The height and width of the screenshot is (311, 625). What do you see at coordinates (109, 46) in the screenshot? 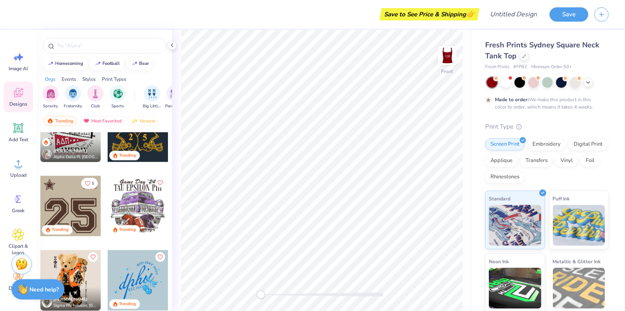
I see `input: Try "Alpha"` at bounding box center [109, 46].